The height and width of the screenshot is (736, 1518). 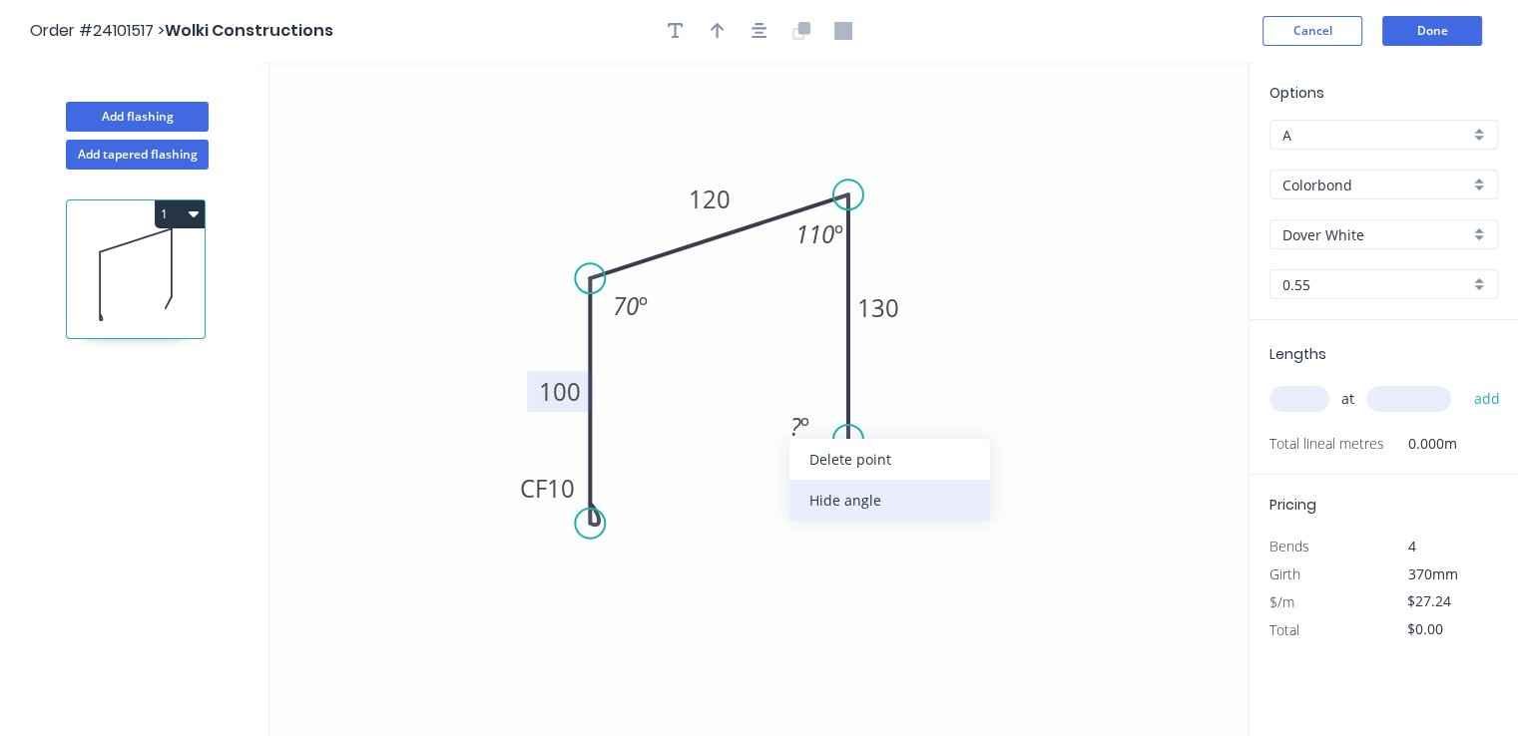 I want to click on input: Thickness, so click(x=1375, y=284).